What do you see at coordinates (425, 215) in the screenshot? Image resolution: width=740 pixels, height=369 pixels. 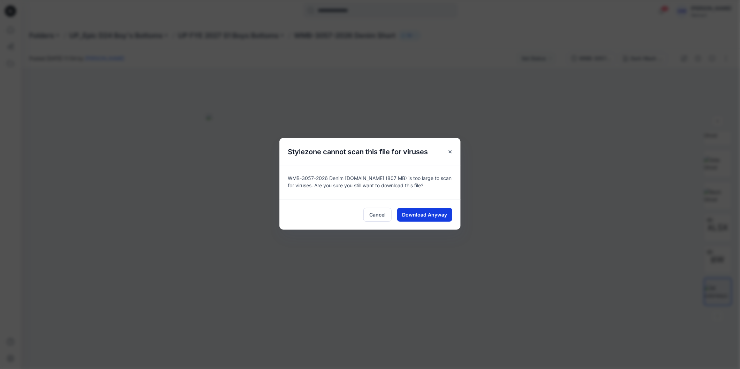 I see `button: Download Anyway` at bounding box center [425, 215].